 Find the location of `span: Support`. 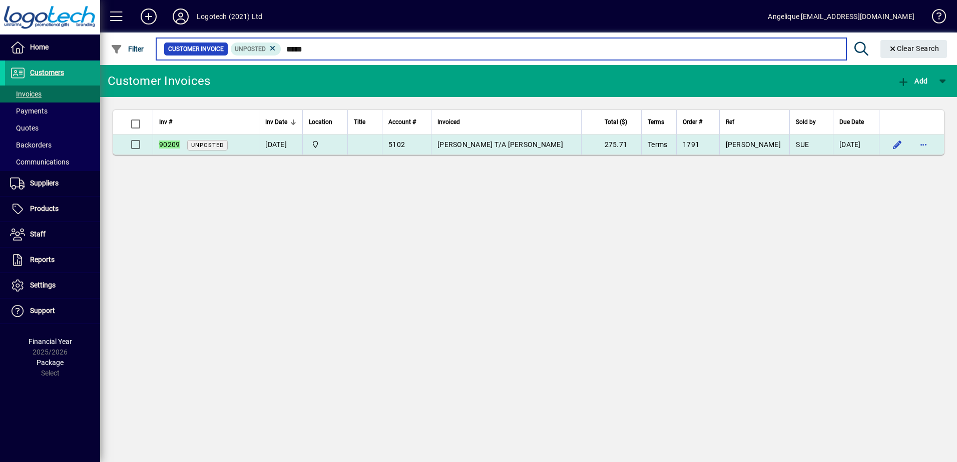

span: Support is located at coordinates (43, 311).